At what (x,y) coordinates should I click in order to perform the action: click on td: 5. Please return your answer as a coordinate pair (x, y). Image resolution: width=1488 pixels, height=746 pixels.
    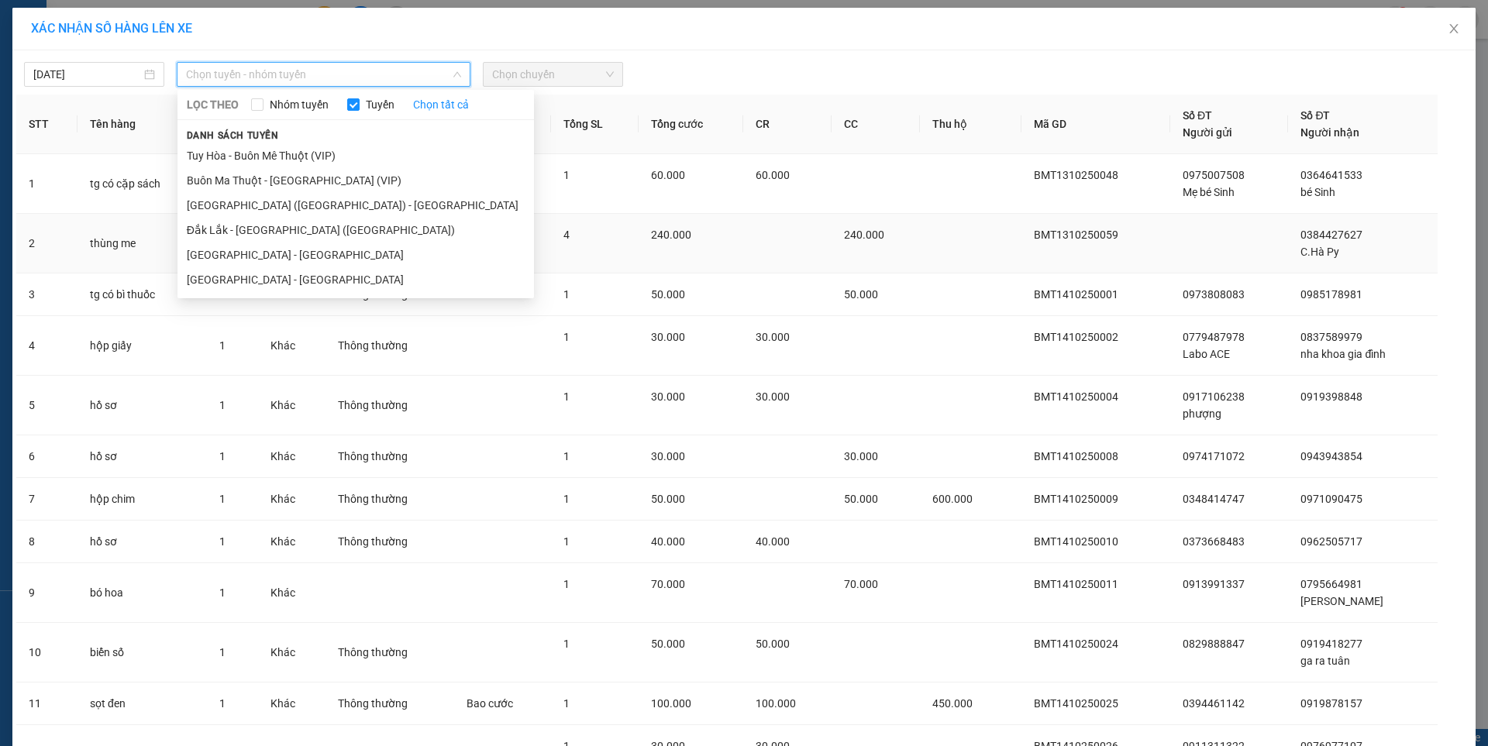
    Looking at the image, I should click on (47, 405).